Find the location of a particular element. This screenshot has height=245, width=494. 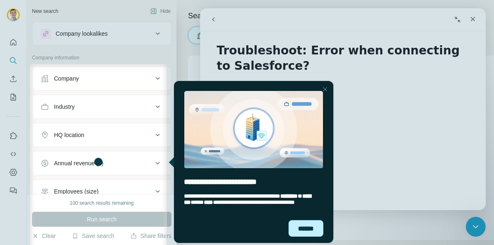

button: Industry is located at coordinates (102, 107).